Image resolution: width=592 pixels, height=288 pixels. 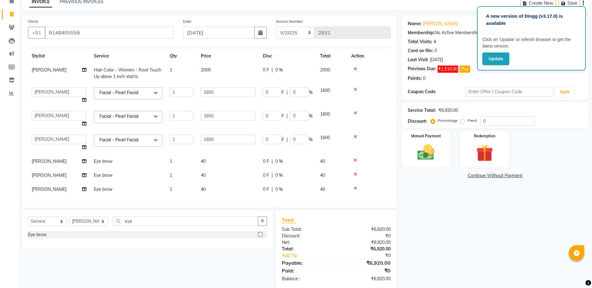 I want to click on a: Continue Without Payment, so click(x=495, y=176).